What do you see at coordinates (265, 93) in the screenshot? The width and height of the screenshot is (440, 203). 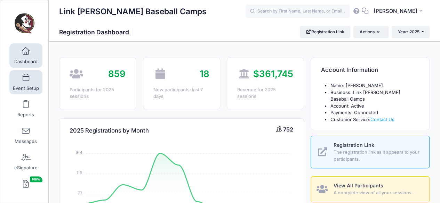 I see `div: Revenue for 2025 sessions` at bounding box center [265, 93].